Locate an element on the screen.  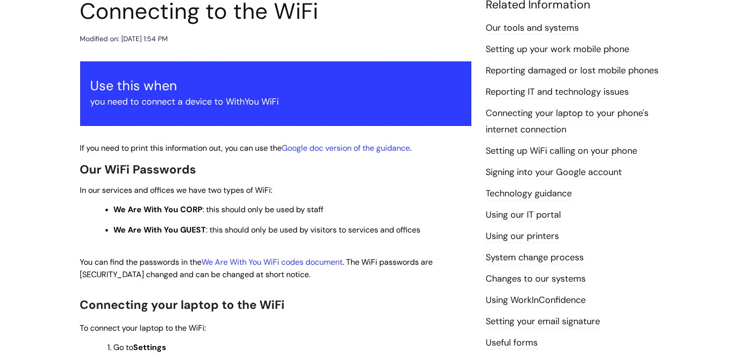
a: Our tools and systems is located at coordinates (533, 28).